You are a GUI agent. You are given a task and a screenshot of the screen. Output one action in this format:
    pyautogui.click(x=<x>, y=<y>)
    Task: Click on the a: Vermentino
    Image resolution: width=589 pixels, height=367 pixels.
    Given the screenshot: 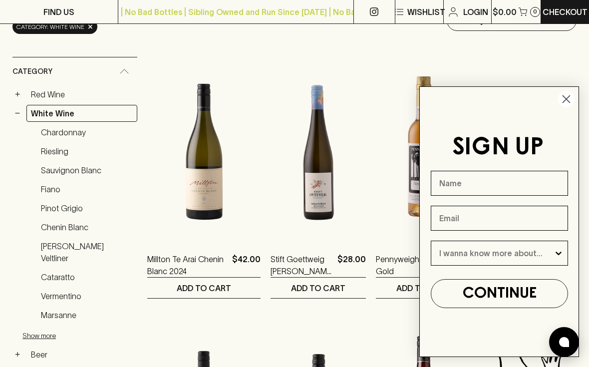 What is the action you would take?
    pyautogui.click(x=87, y=296)
    